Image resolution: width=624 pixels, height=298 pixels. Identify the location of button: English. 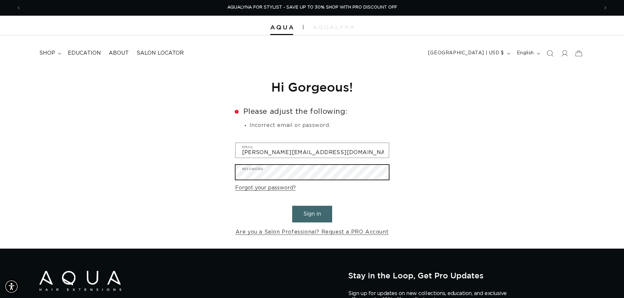
(527, 53).